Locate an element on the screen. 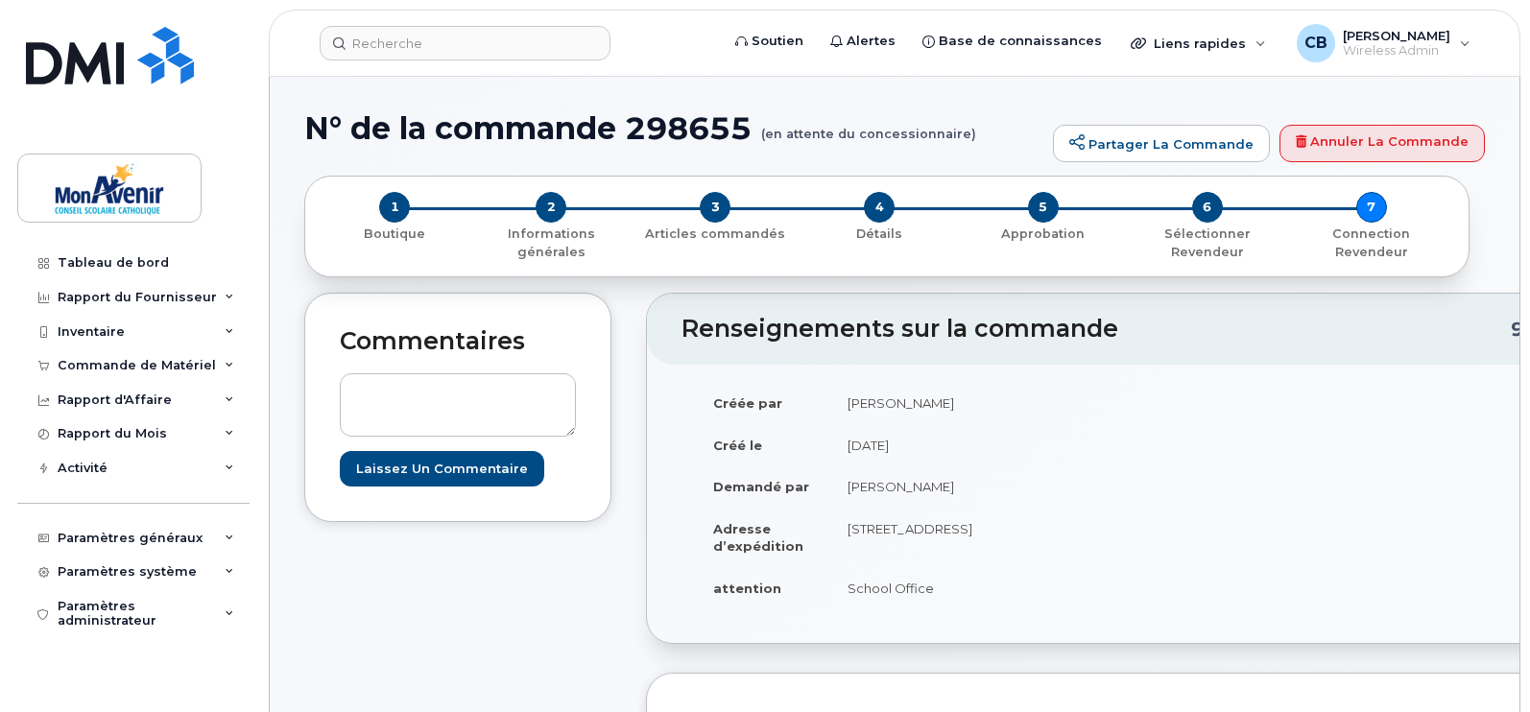 The image size is (1530, 712). span: 1 is located at coordinates (395, 207).